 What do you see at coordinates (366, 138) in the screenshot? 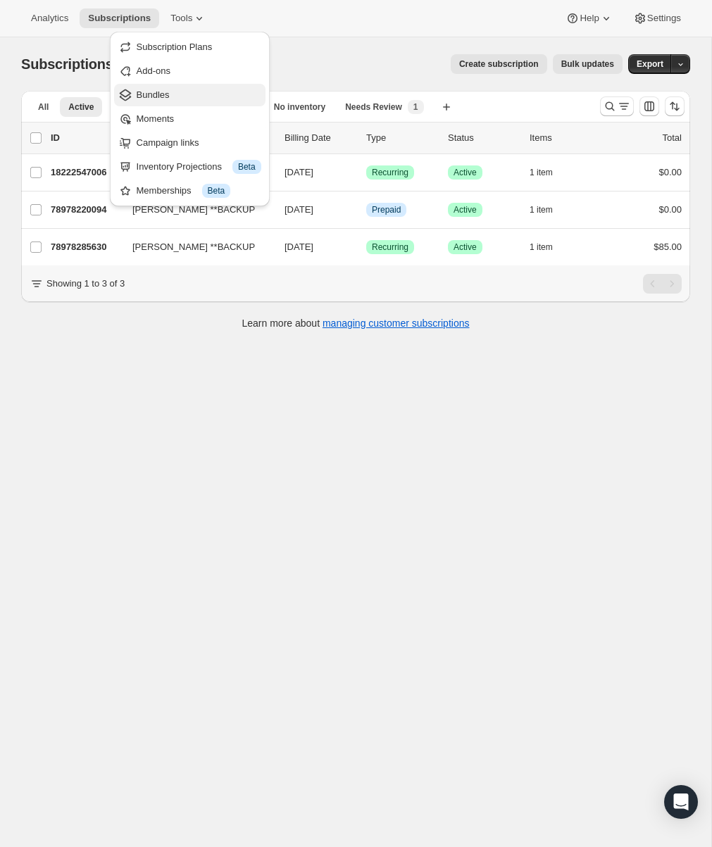
I see `div: IDCustomerBilling DateTypeStatusItemsTotal` at bounding box center [366, 138].